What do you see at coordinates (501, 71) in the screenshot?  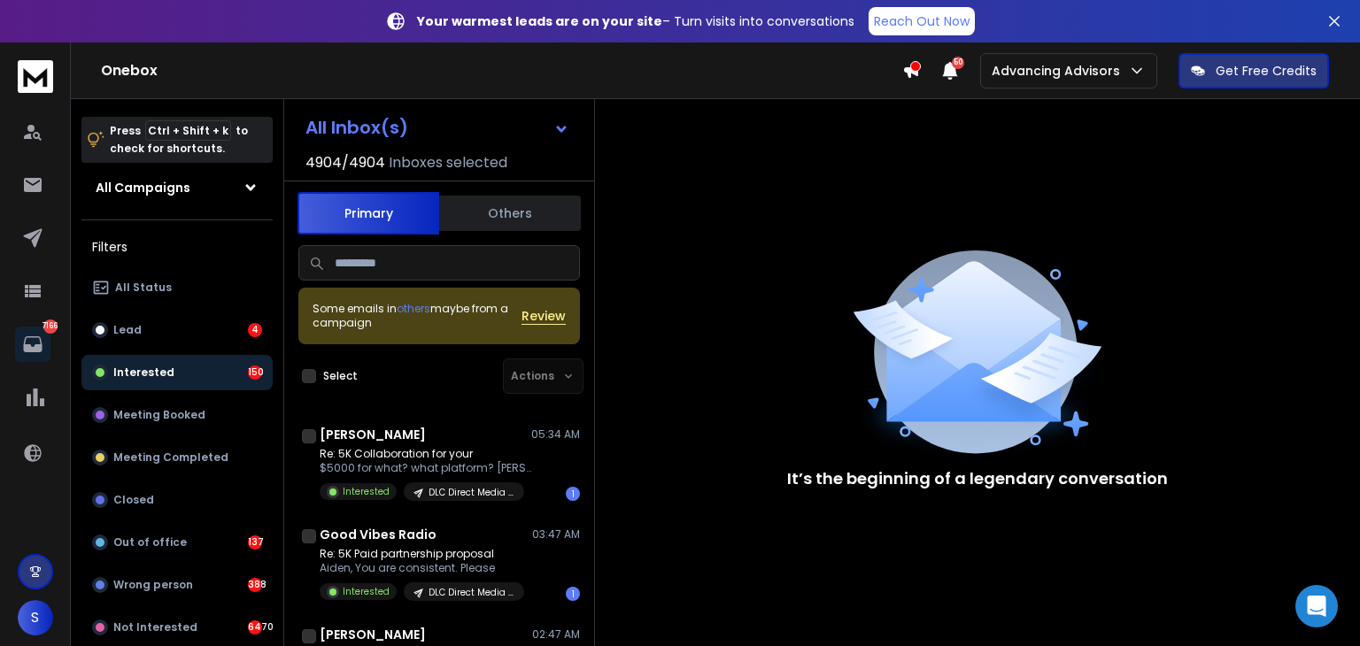 I see `h1: Onebox` at bounding box center [501, 71].